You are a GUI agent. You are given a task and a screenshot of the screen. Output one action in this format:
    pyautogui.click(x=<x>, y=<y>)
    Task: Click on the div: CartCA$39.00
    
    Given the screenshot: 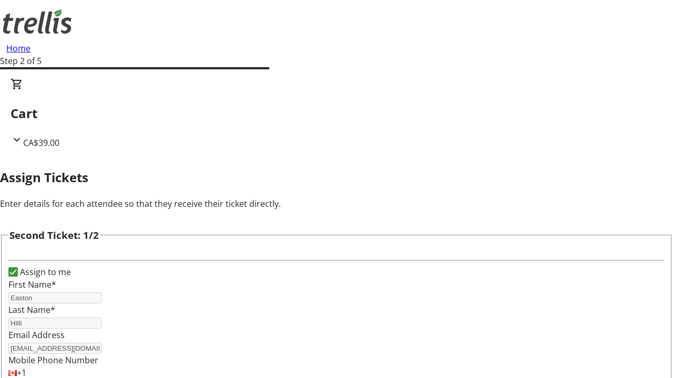 What is the action you would take?
    pyautogui.click(x=336, y=114)
    